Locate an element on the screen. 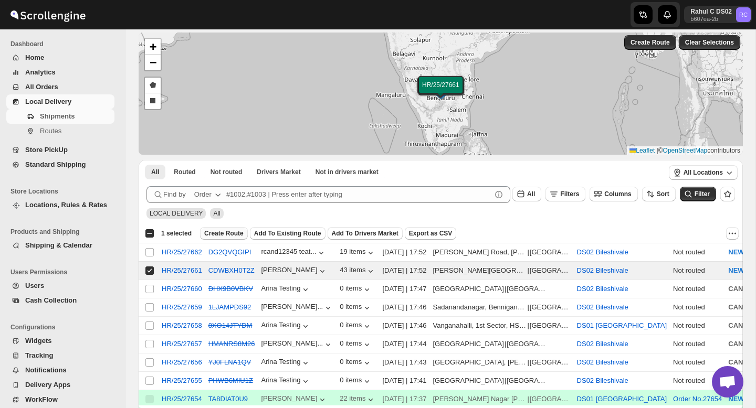  div: Arina Testing is located at coordinates (285, 290).